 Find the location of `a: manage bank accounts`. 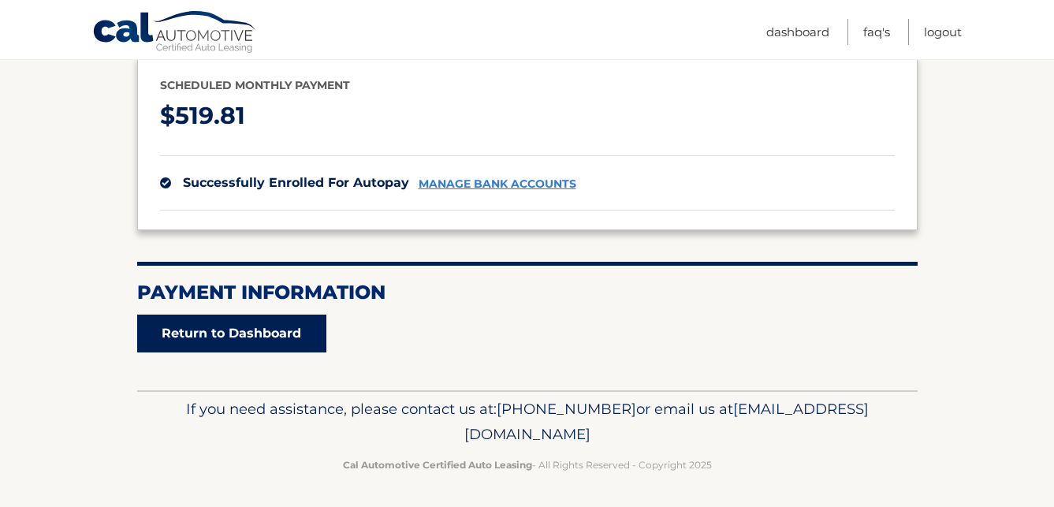

a: manage bank accounts is located at coordinates (497, 184).